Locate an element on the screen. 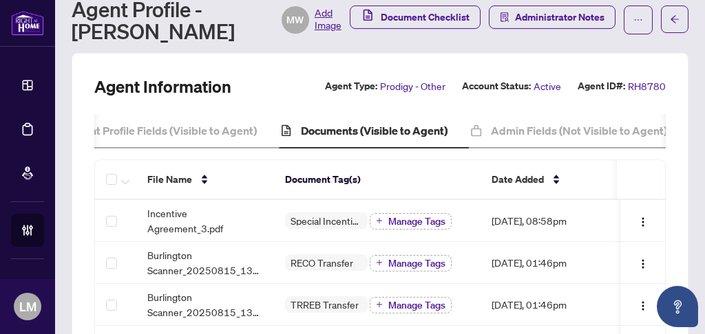 The height and width of the screenshot is (334, 705). span: Document Checklist is located at coordinates (425, 17).